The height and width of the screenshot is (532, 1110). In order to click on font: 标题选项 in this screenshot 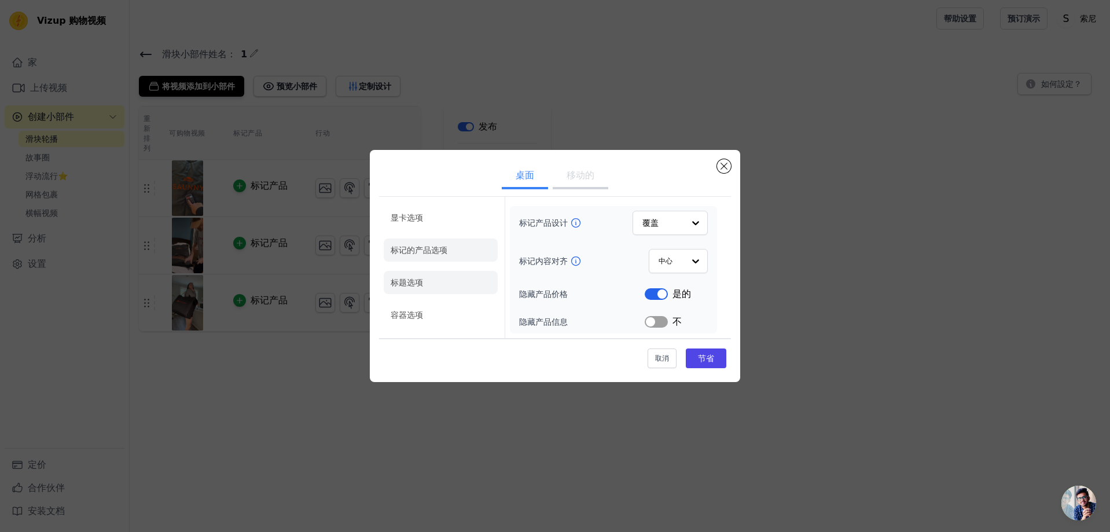, I will do `click(407, 282)`.